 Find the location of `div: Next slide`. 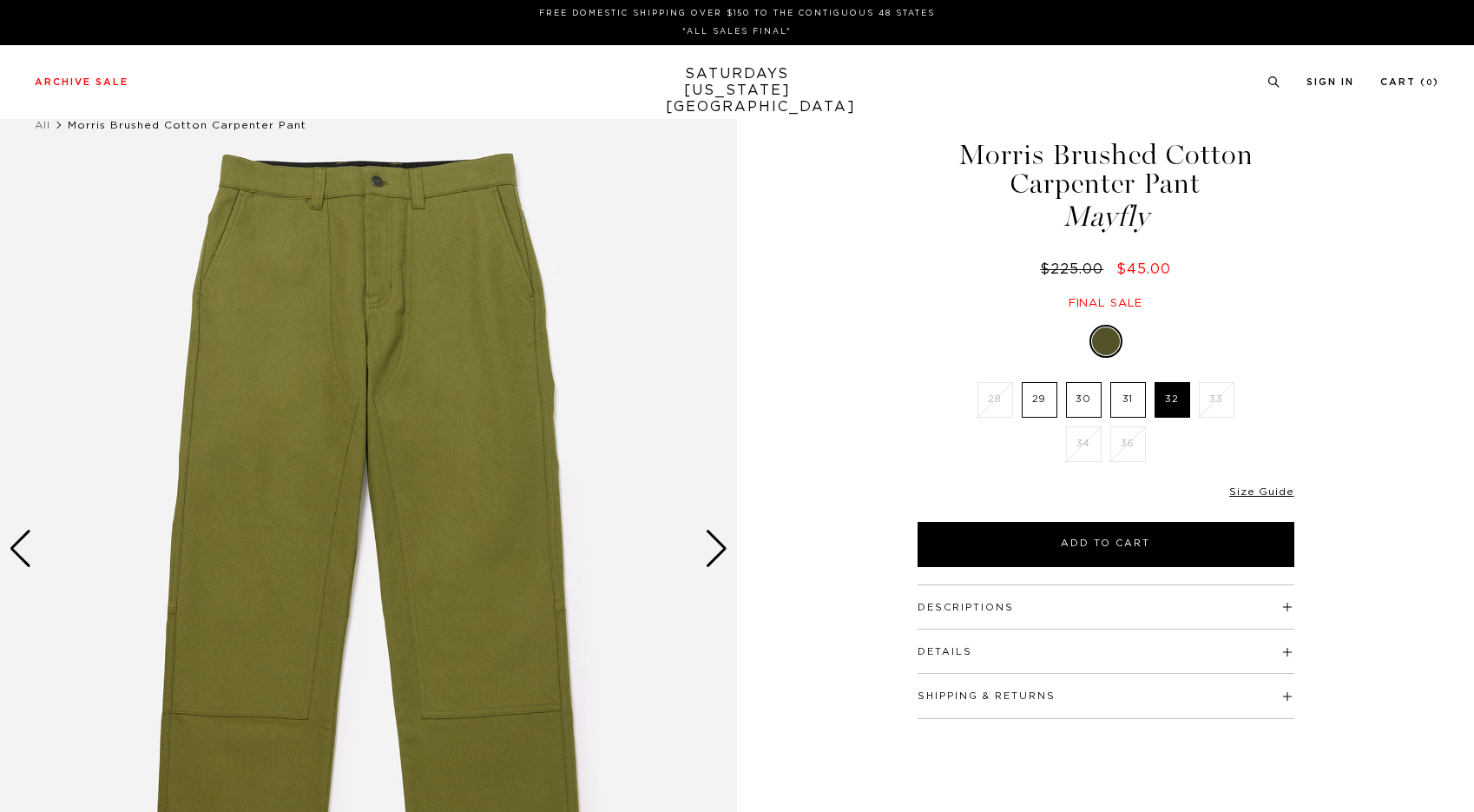

div: Next slide is located at coordinates (716, 548).